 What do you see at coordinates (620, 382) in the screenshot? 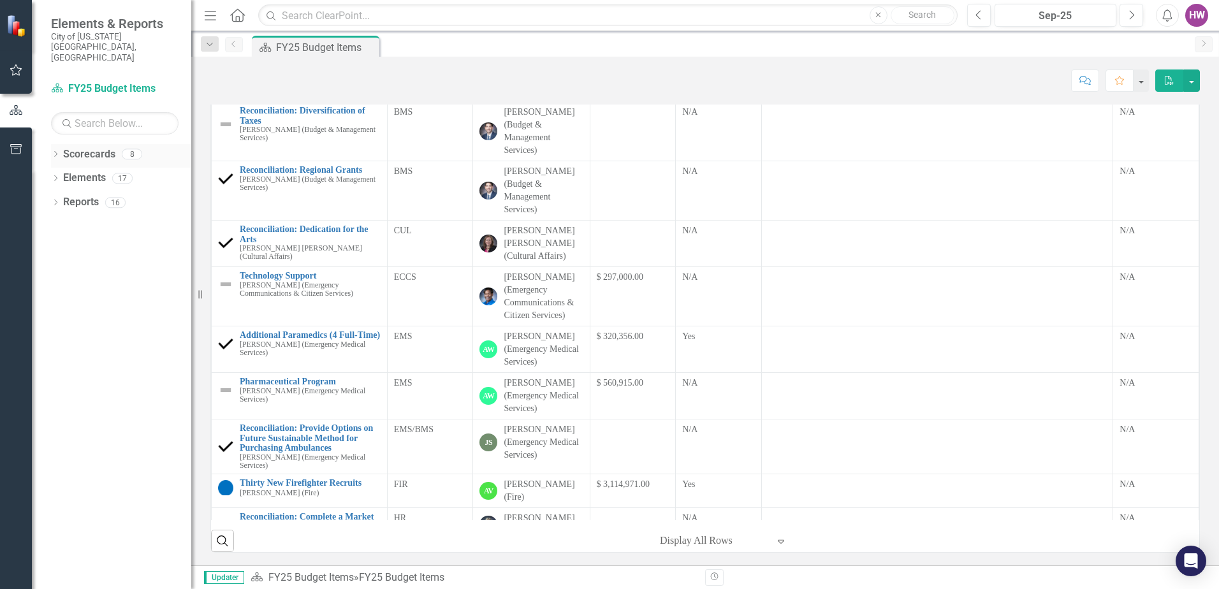
I see `span: $ 560,915.00` at bounding box center [620, 382].